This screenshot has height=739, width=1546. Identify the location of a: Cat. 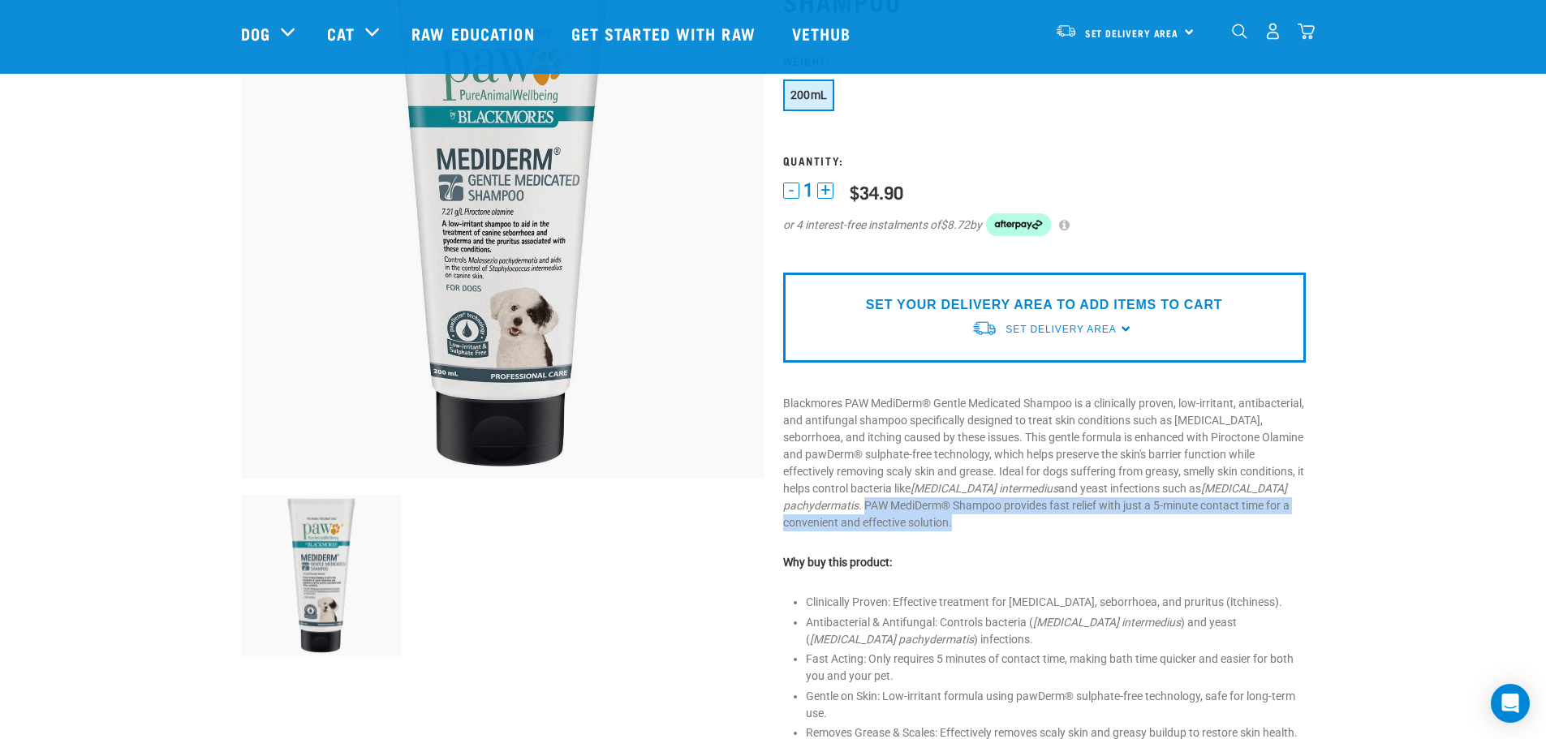
(341, 33).